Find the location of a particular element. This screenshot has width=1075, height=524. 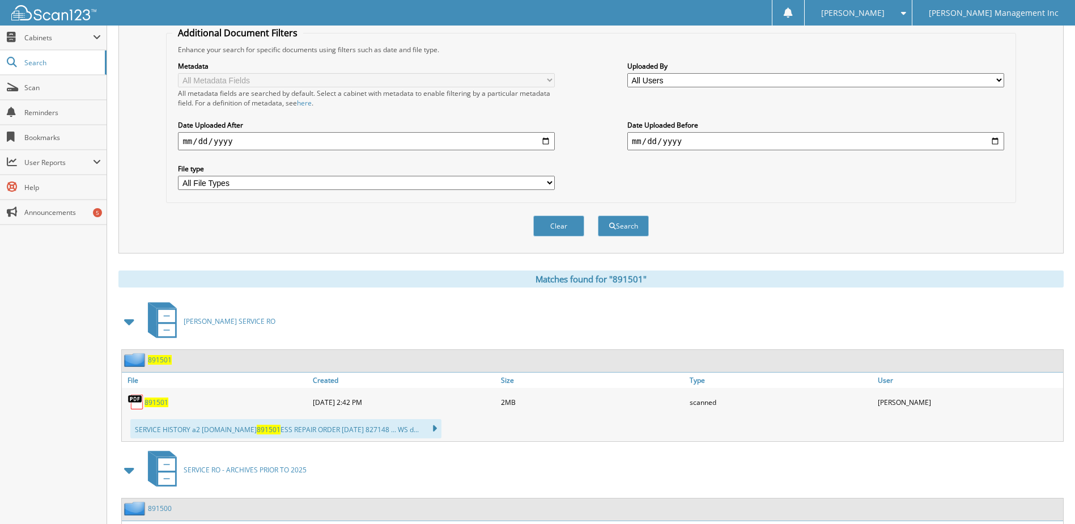

label: File type is located at coordinates (366, 168).